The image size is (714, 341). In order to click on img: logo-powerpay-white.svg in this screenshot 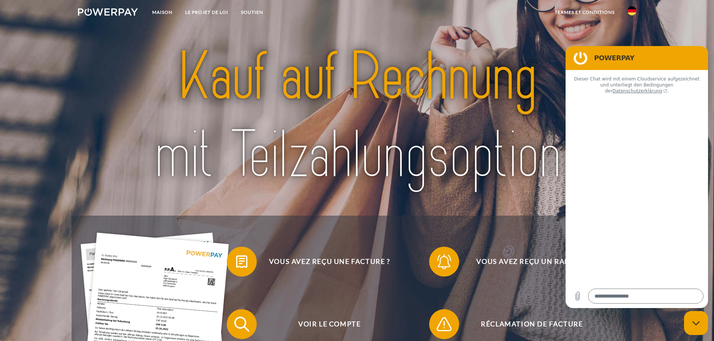, I will do `click(108, 12)`.